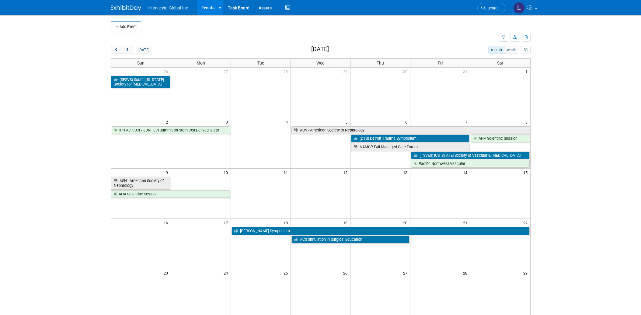  Describe the element at coordinates (511, 50) in the screenshot. I see `button: week` at that location.